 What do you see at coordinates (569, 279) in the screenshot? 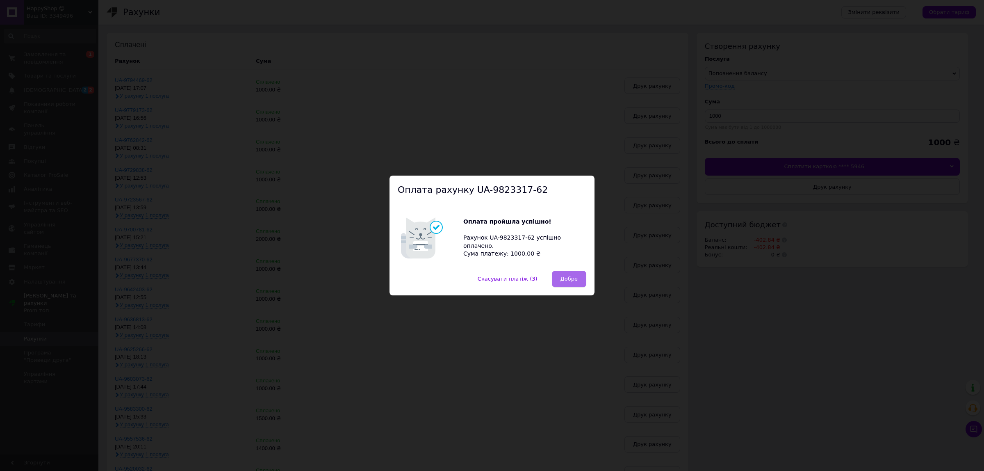
I see `button: Добре` at bounding box center [569, 279].